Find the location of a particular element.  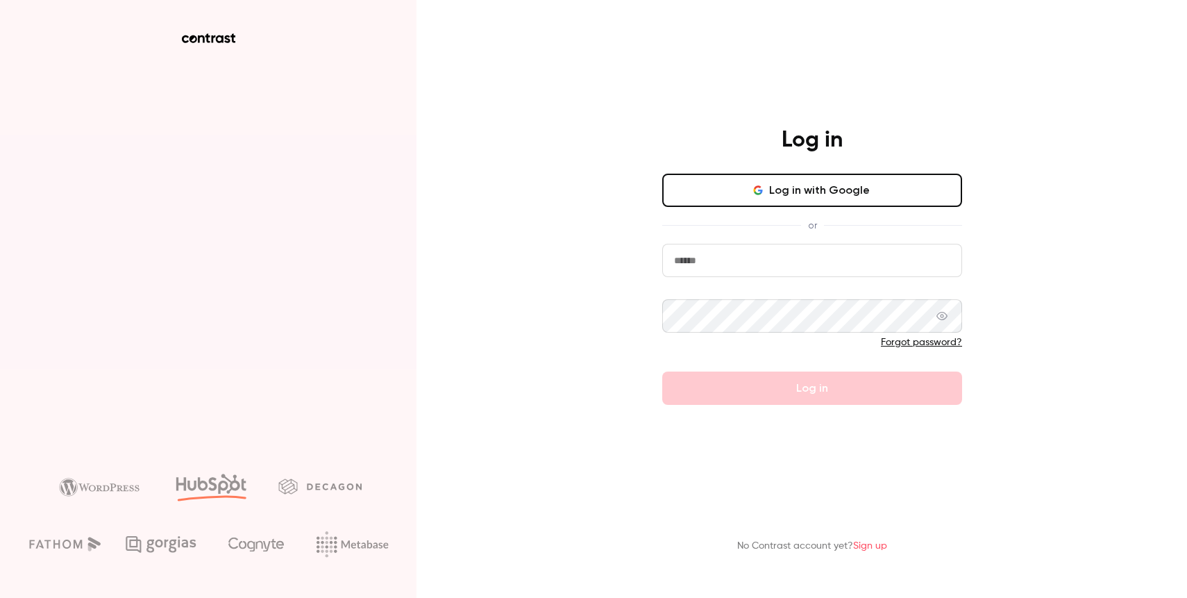

span: or is located at coordinates (812, 225).